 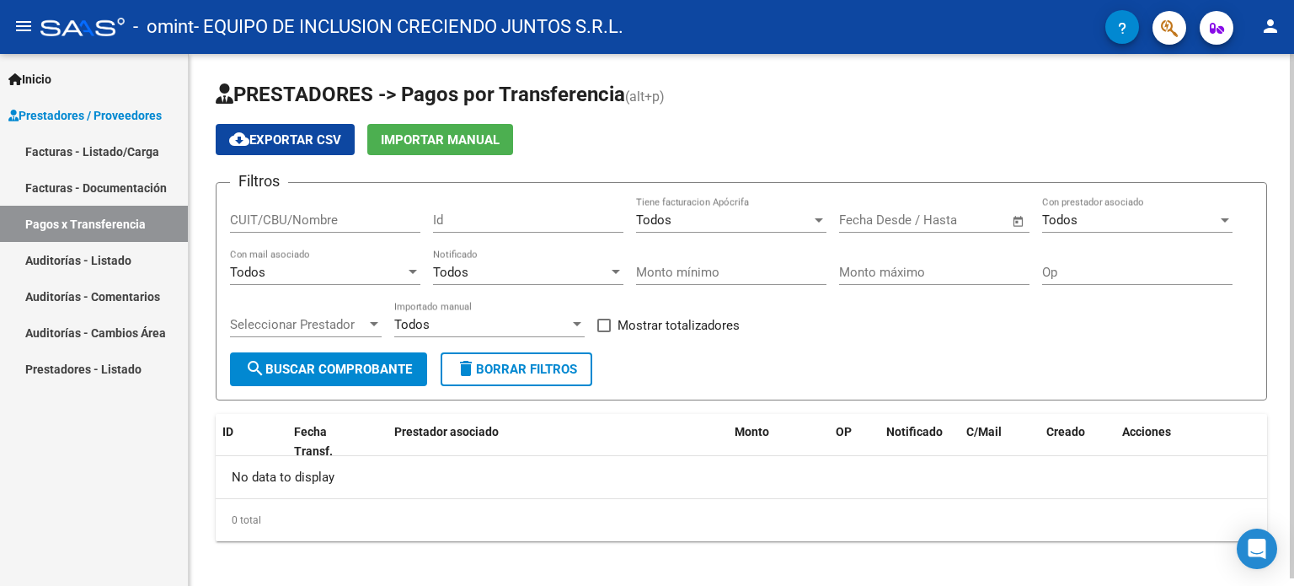 I want to click on span: Buscar Comprobante, so click(x=329, y=369).